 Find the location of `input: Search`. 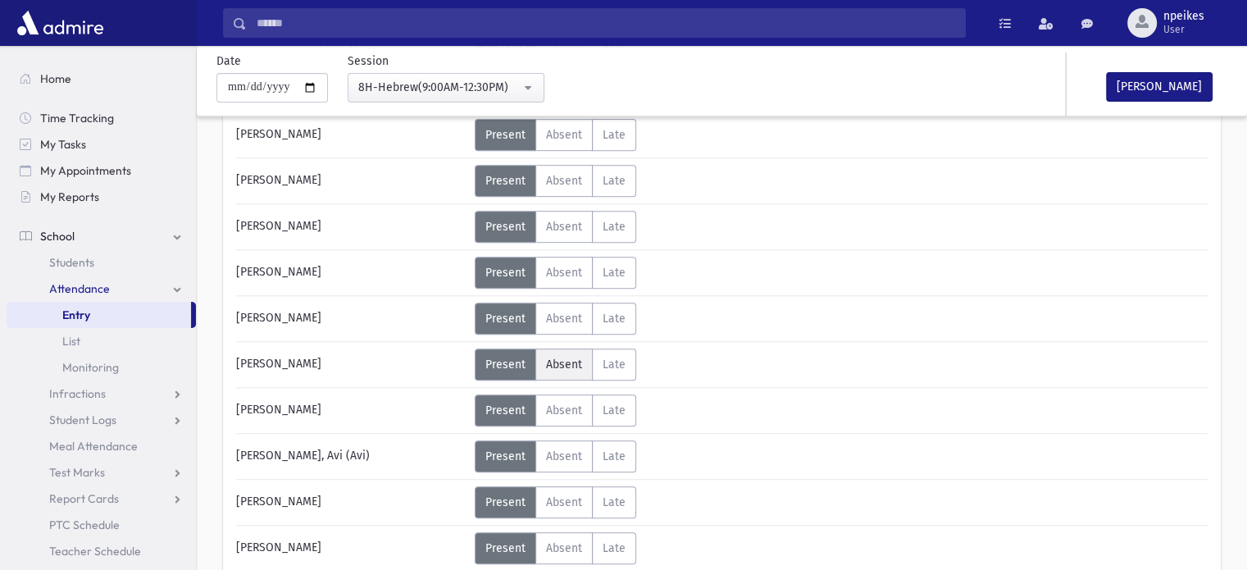

input: Search is located at coordinates (606, 23).